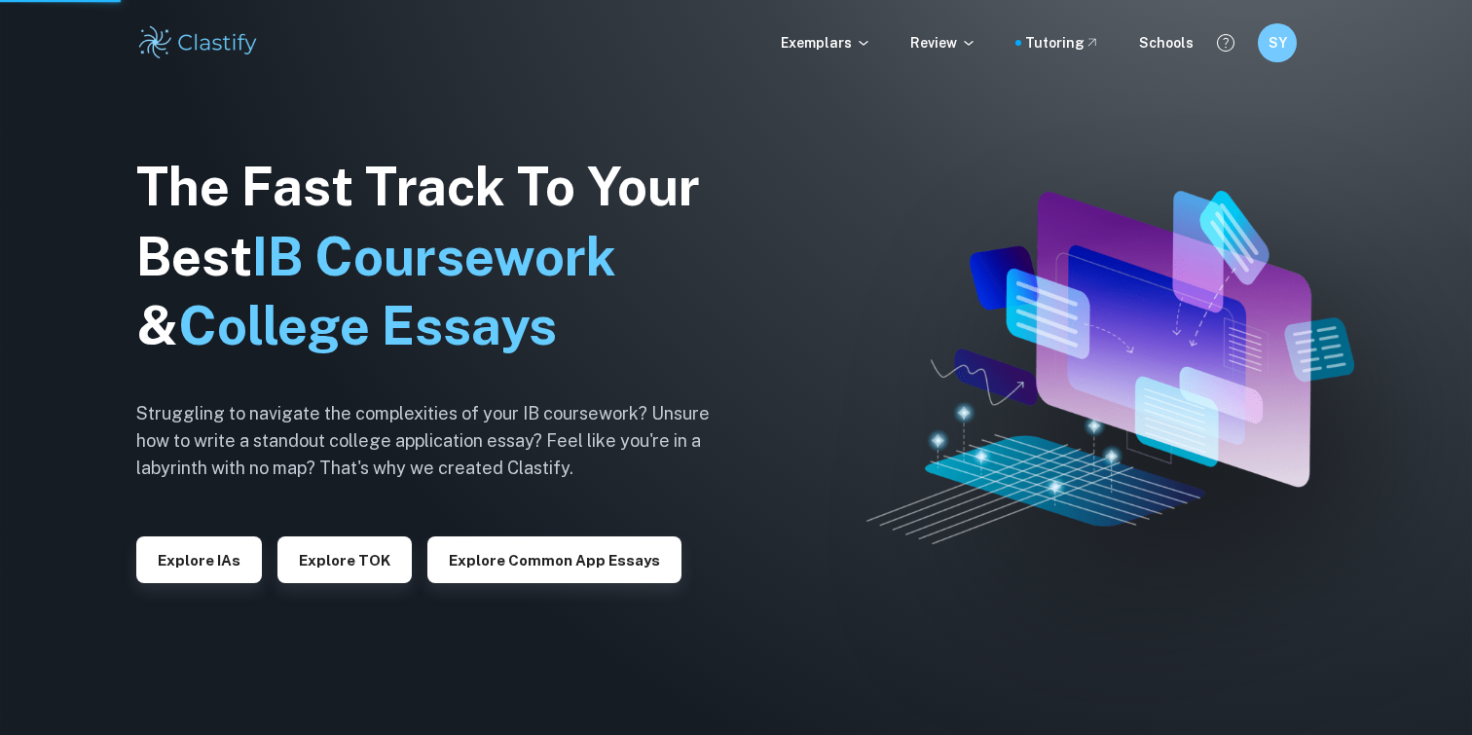 The height and width of the screenshot is (735, 1472). I want to click on div: Schools, so click(1166, 43).